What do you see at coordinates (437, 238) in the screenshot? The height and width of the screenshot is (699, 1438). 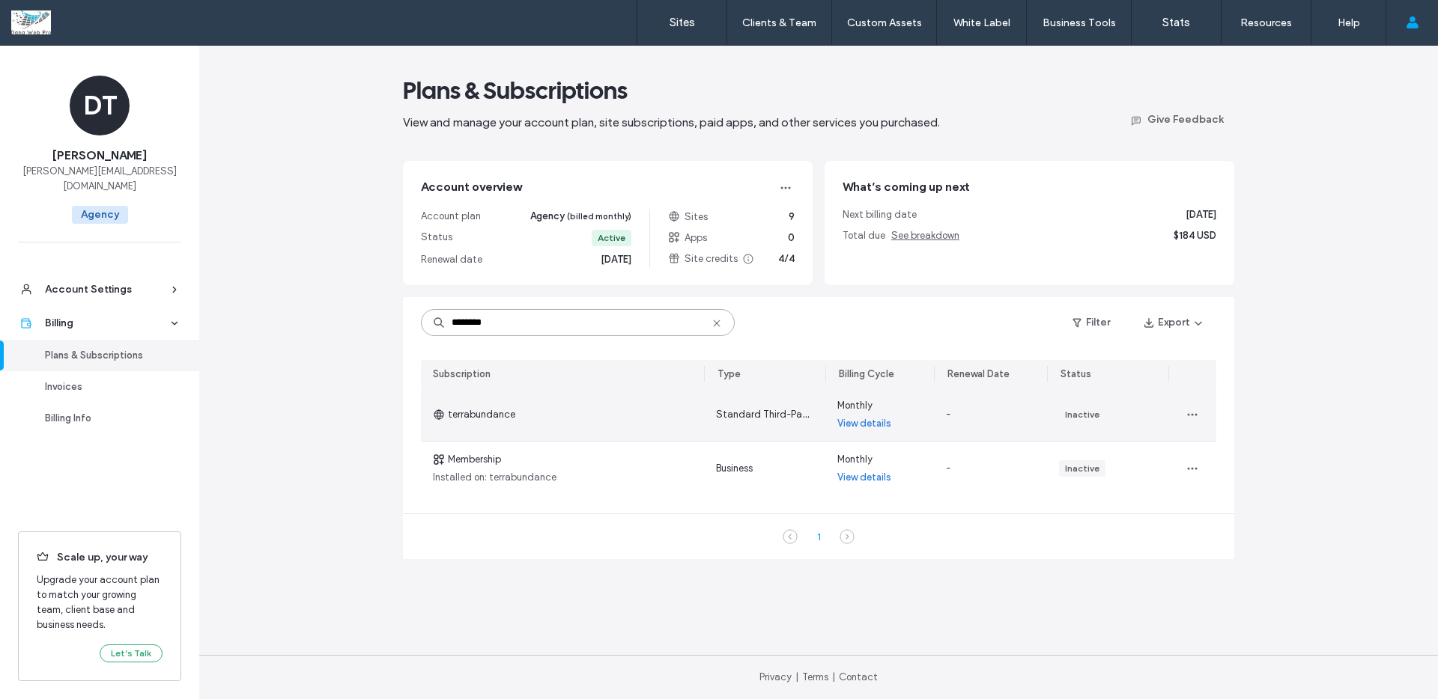 I see `span: Status` at bounding box center [437, 238].